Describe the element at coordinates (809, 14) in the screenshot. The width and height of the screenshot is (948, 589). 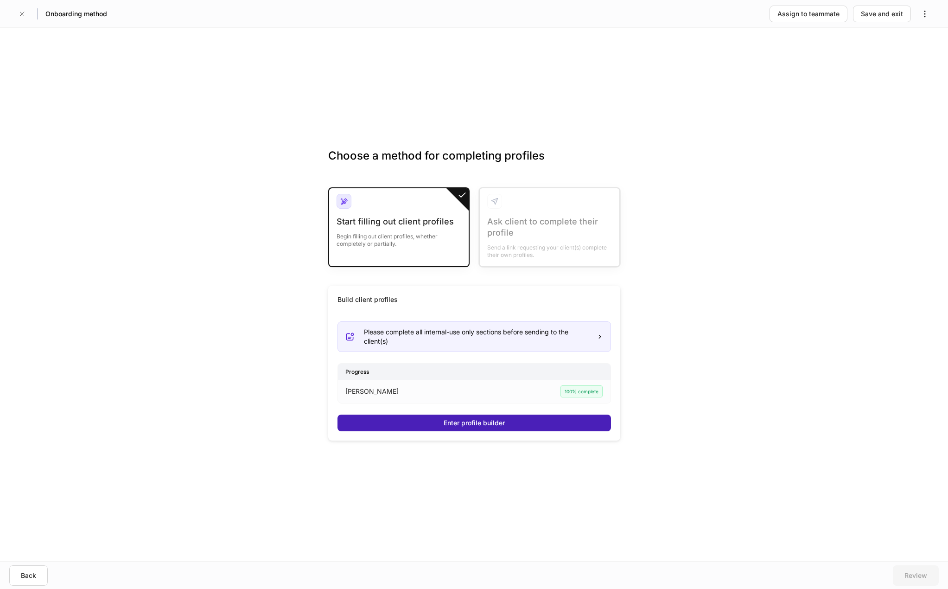
I see `div: Assign to teammate` at that location.